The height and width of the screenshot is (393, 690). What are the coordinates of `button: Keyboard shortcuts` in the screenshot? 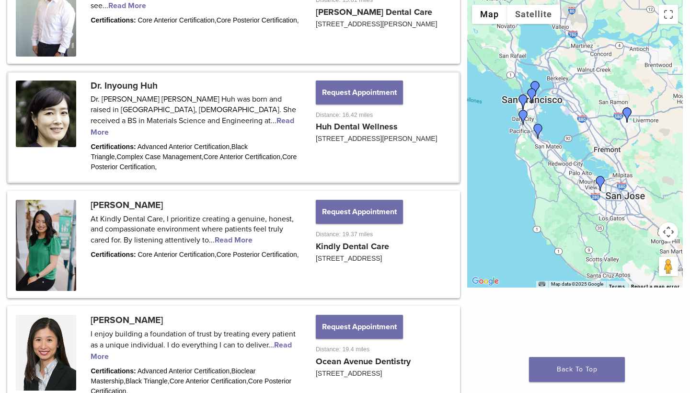 It's located at (542, 284).